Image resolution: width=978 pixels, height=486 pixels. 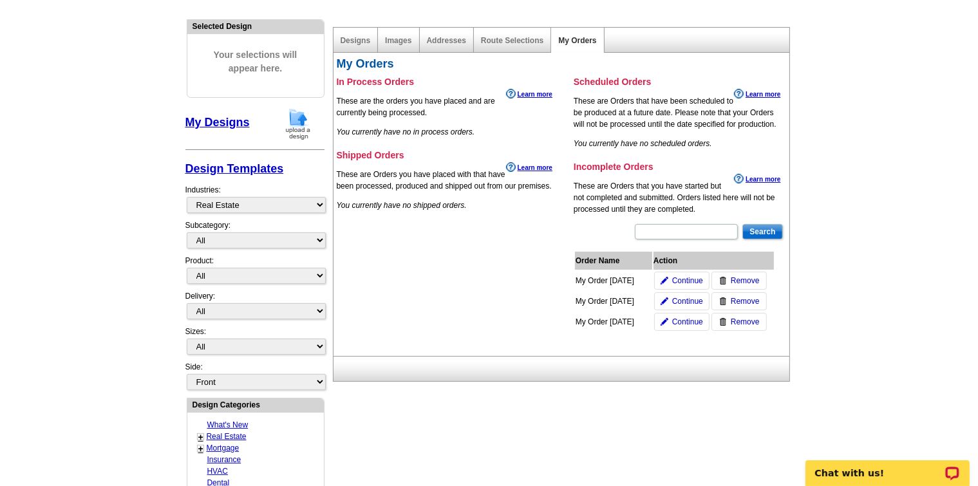 I want to click on a: Route Selections, so click(x=512, y=41).